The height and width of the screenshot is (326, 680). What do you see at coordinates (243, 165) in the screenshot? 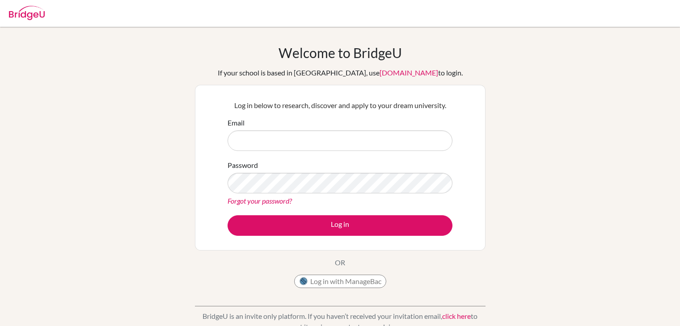
I see `label: Password` at bounding box center [243, 165].